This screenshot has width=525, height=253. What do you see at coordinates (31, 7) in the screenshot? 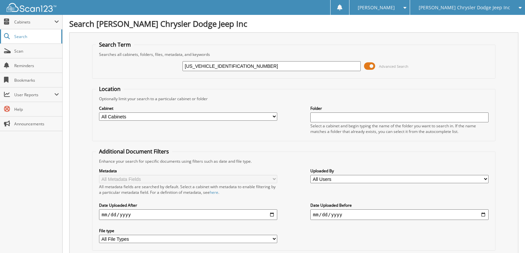
I see `img: scan123-logo-white.svg` at bounding box center [31, 7].